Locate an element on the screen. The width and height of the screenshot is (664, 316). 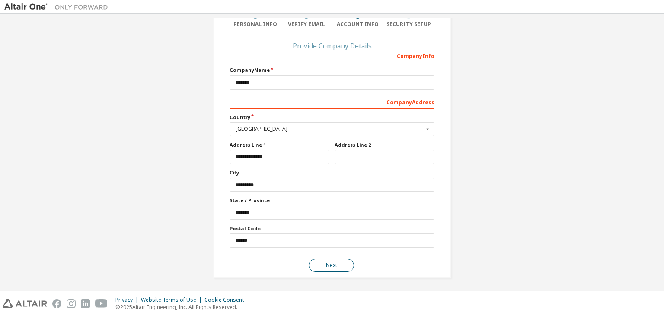
div: Company Info is located at coordinates (332, 55).